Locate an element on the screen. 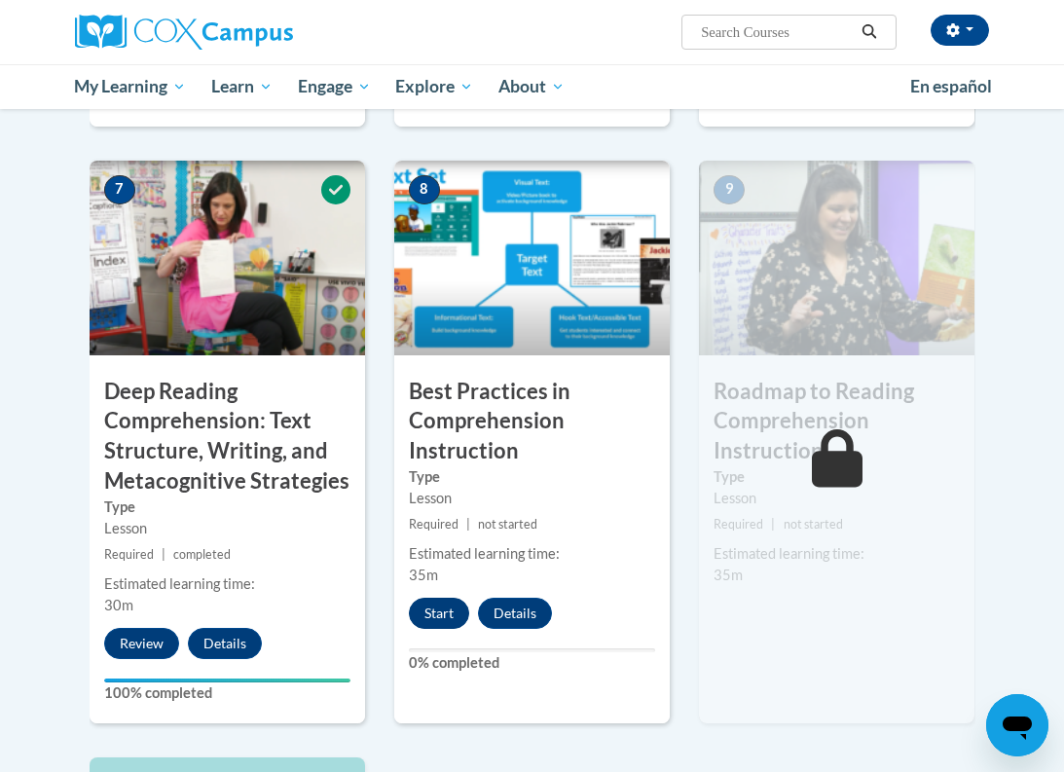 The height and width of the screenshot is (772, 1064). span: 9 is located at coordinates (729, 190).